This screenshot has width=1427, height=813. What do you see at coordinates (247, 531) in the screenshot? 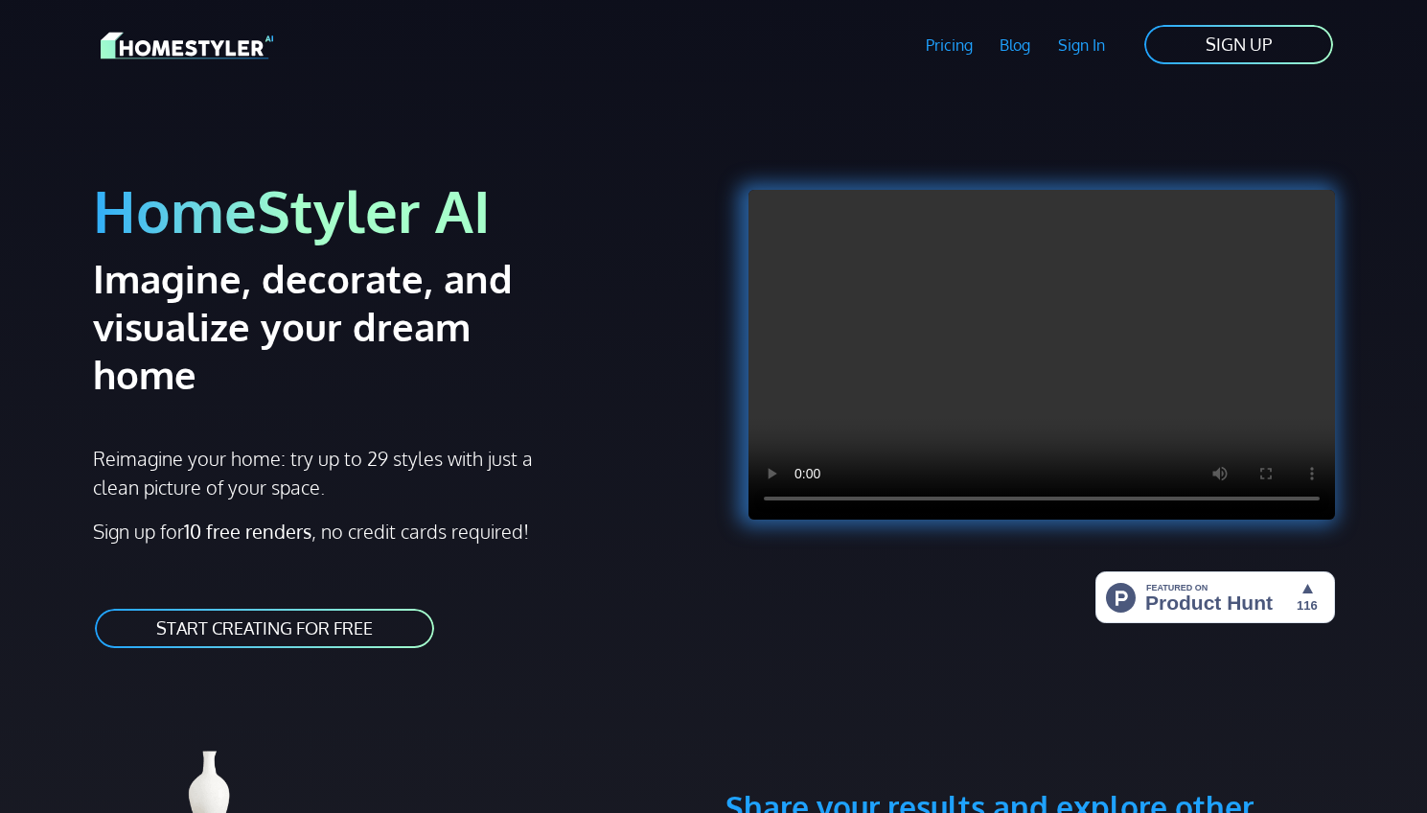
I see `strong: 10 free renders` at bounding box center [247, 531].